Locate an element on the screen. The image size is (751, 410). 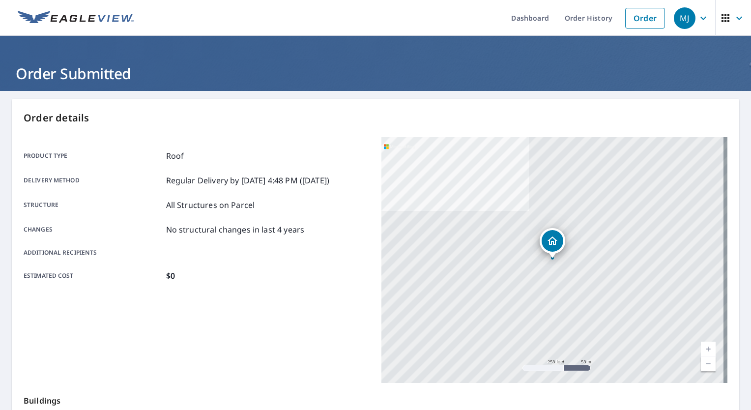
p: Order details is located at coordinates (376, 118).